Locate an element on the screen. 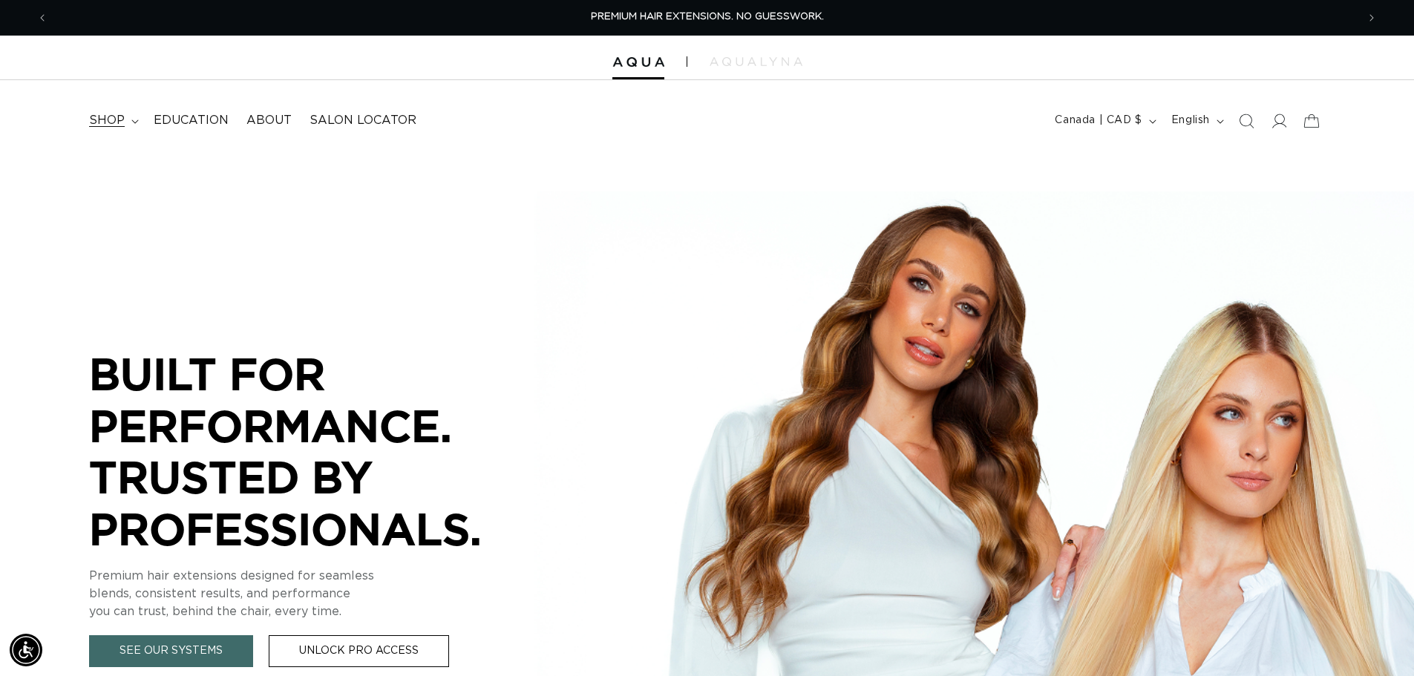 This screenshot has width=1414, height=676. p: BUILT FOR PERFORMANCE. TRUSTED BY PROFESSIONALS. is located at coordinates (312, 451).